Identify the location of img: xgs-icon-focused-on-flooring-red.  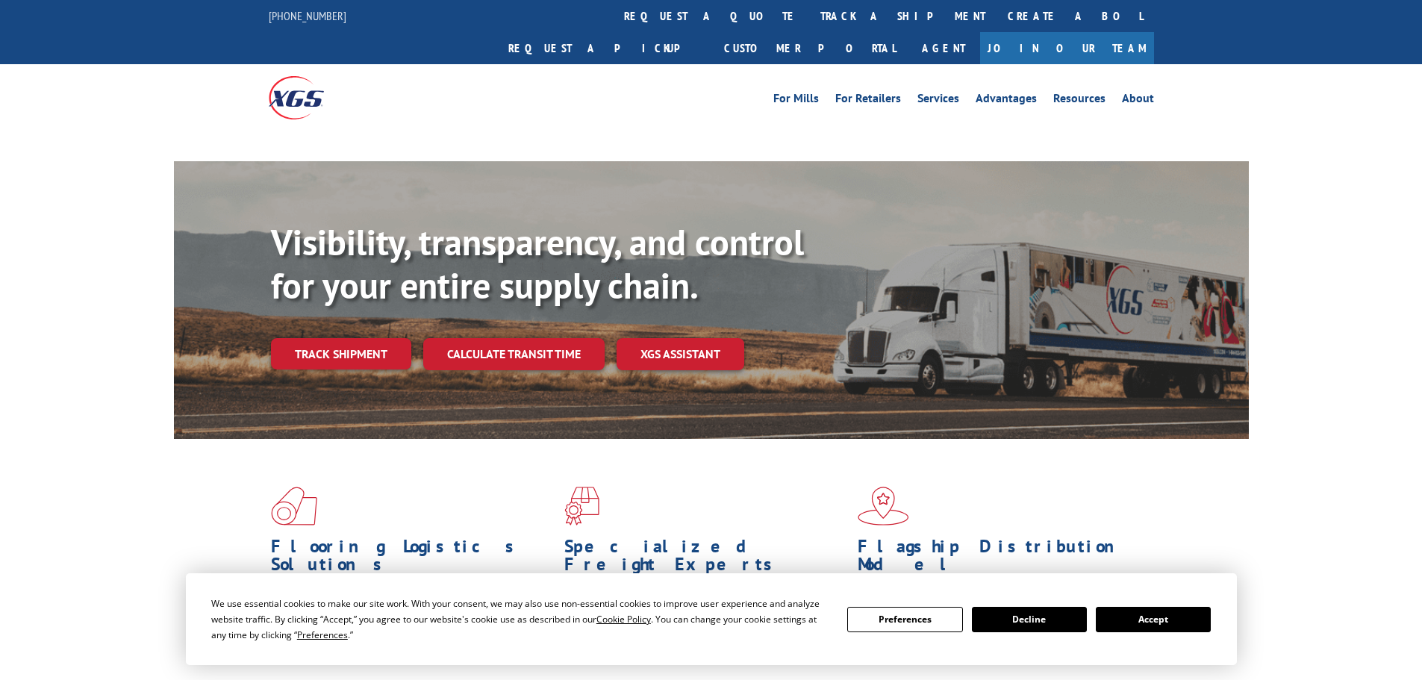
(582, 506).